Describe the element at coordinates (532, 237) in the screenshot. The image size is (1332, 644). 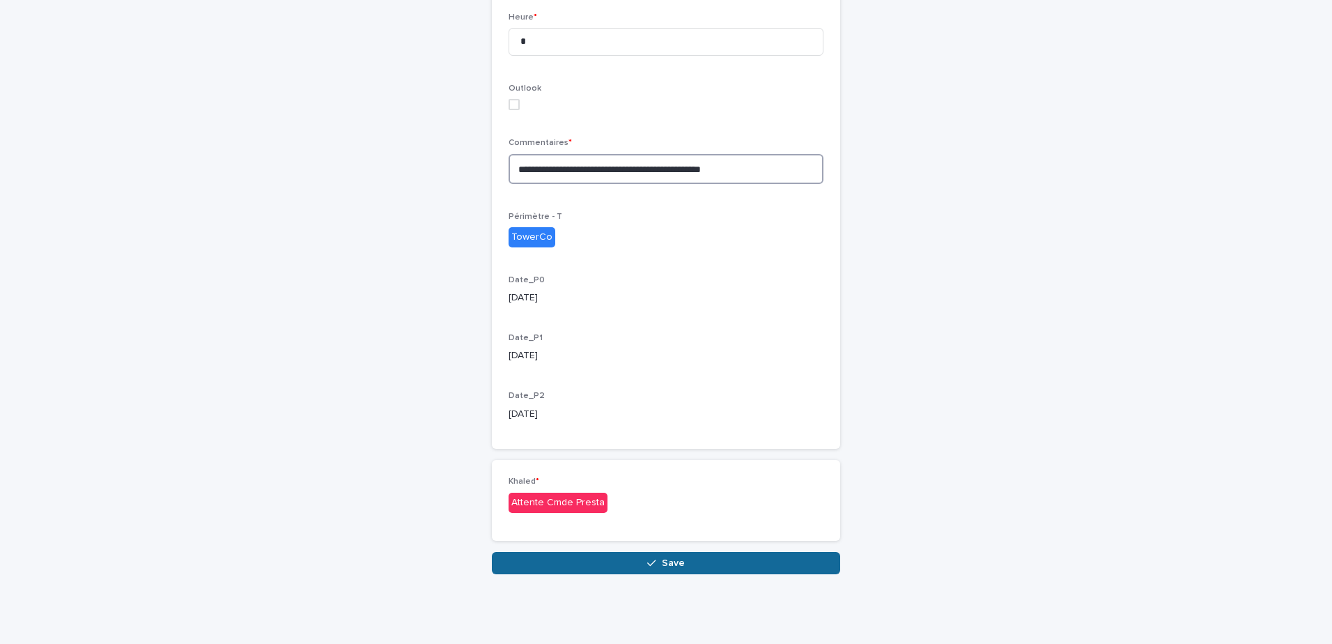
I see `div: TowerCo` at that location.